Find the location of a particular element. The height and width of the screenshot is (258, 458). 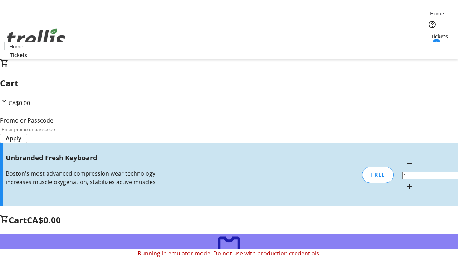

div: Boston's most advanced compression wear technology increases muscle oxygenation, stabilizes activ... is located at coordinates (84, 178).